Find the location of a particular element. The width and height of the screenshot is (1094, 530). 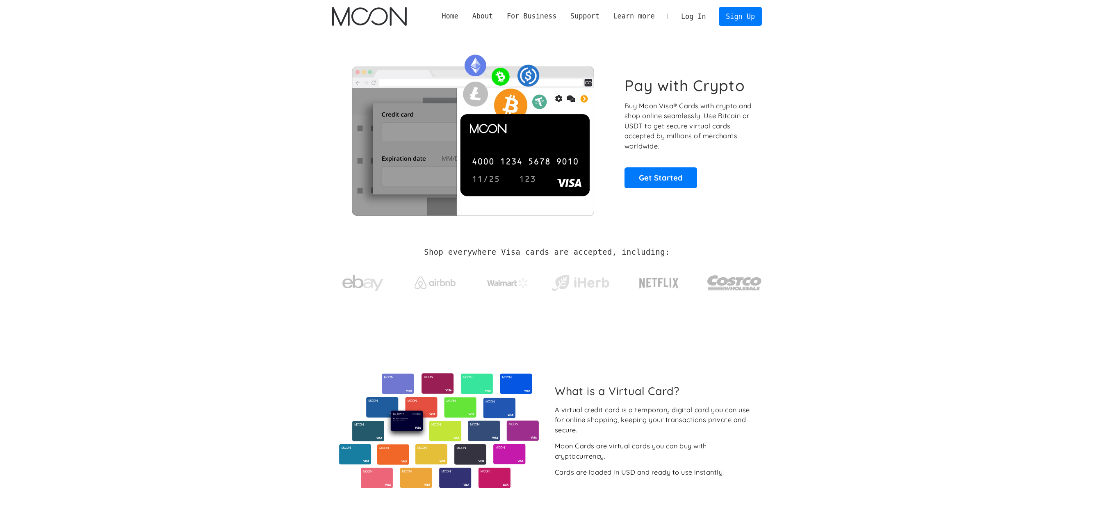

img: Moon Logo is located at coordinates (369, 16).